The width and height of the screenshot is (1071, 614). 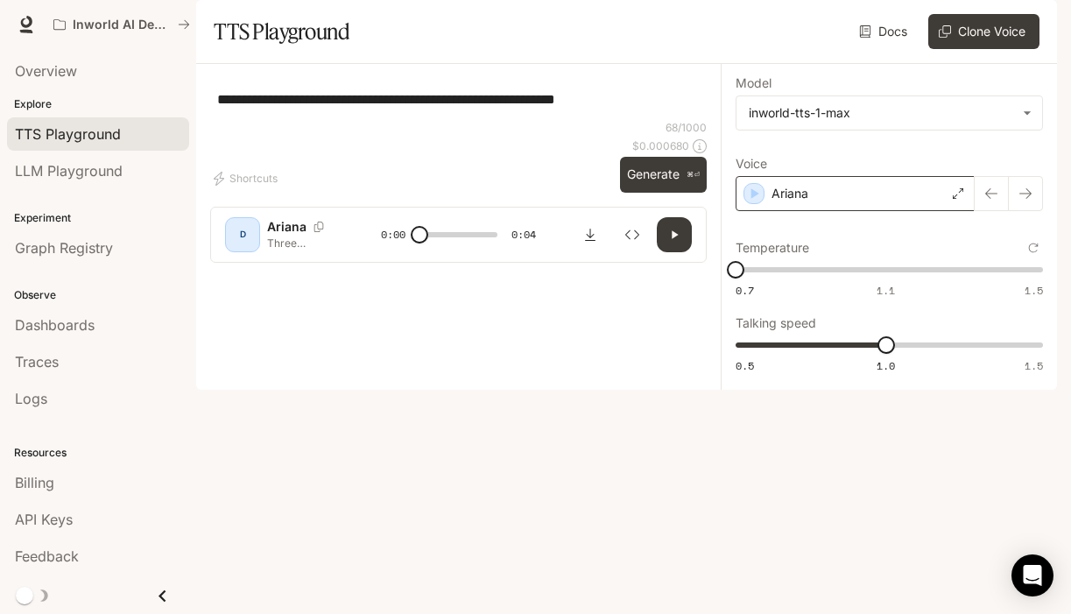 I want to click on span: 0:04, so click(x=524, y=235).